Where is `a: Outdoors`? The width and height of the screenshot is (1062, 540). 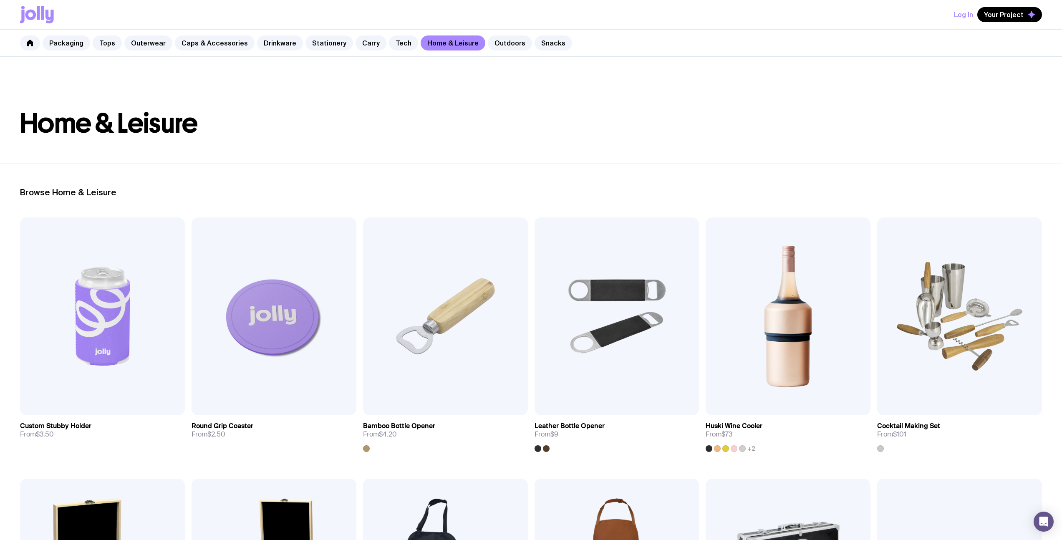 a: Outdoors is located at coordinates (510, 43).